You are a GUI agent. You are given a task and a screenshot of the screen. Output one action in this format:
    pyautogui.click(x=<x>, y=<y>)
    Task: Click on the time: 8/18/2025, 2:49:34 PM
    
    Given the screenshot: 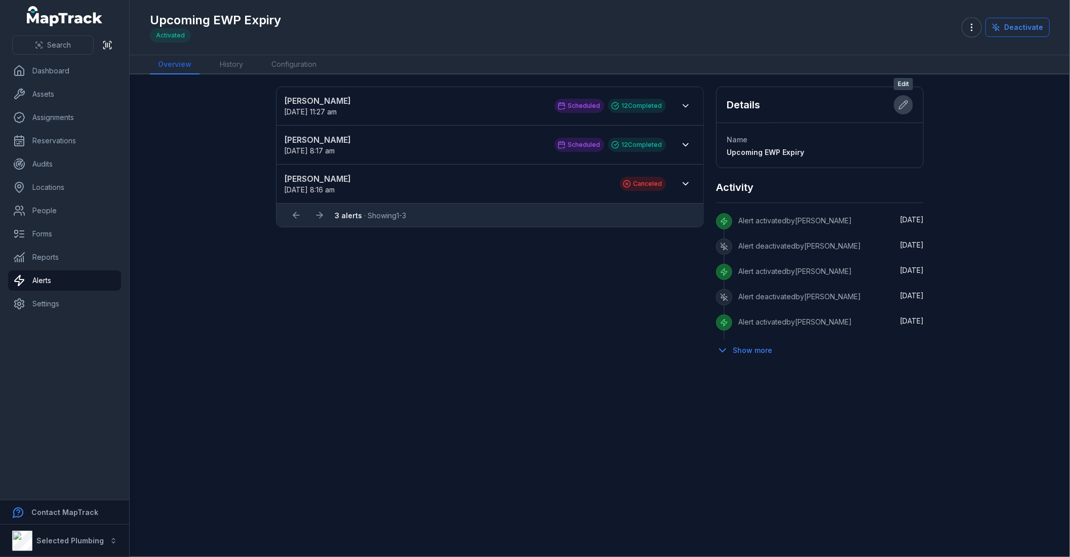 What is the action you would take?
    pyautogui.click(x=911, y=321)
    